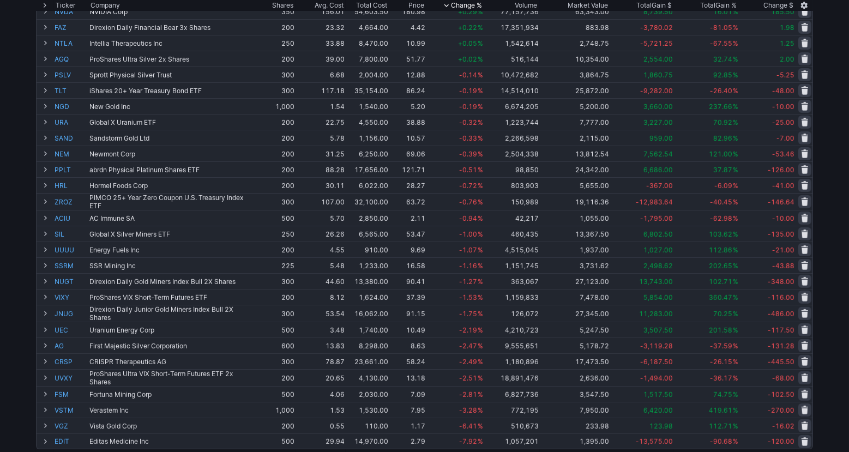 This screenshot has height=452, width=849. Describe the element at coordinates (575, 233) in the screenshot. I see `td: 13,367.50` at that location.